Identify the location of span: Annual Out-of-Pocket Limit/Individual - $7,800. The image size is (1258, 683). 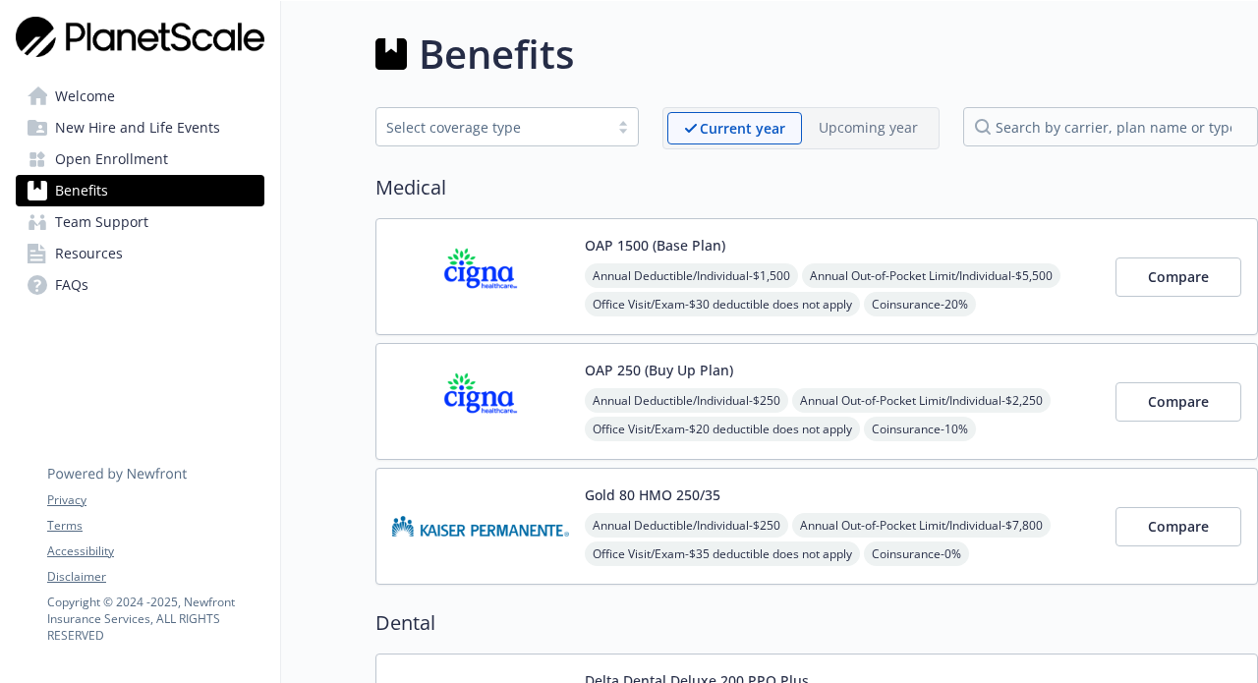
(921, 525).